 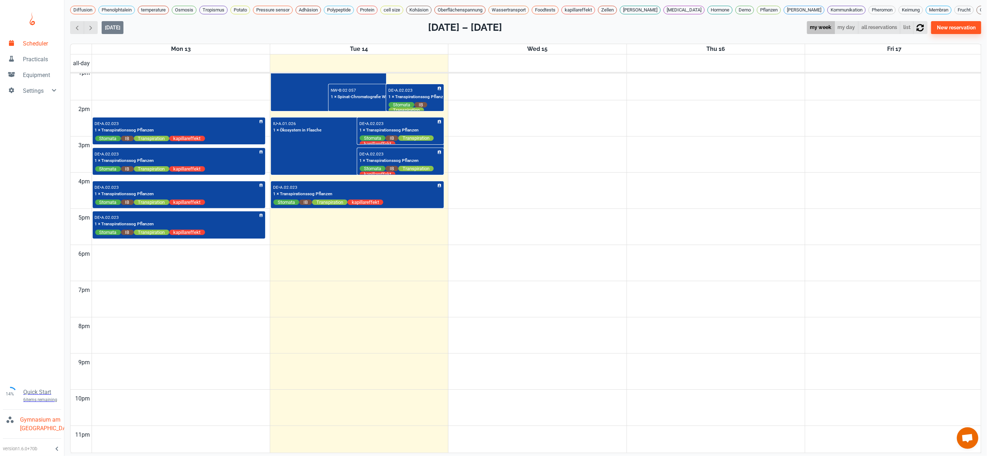 What do you see at coordinates (392, 10) in the screenshot?
I see `span: cell size` at bounding box center [392, 10].